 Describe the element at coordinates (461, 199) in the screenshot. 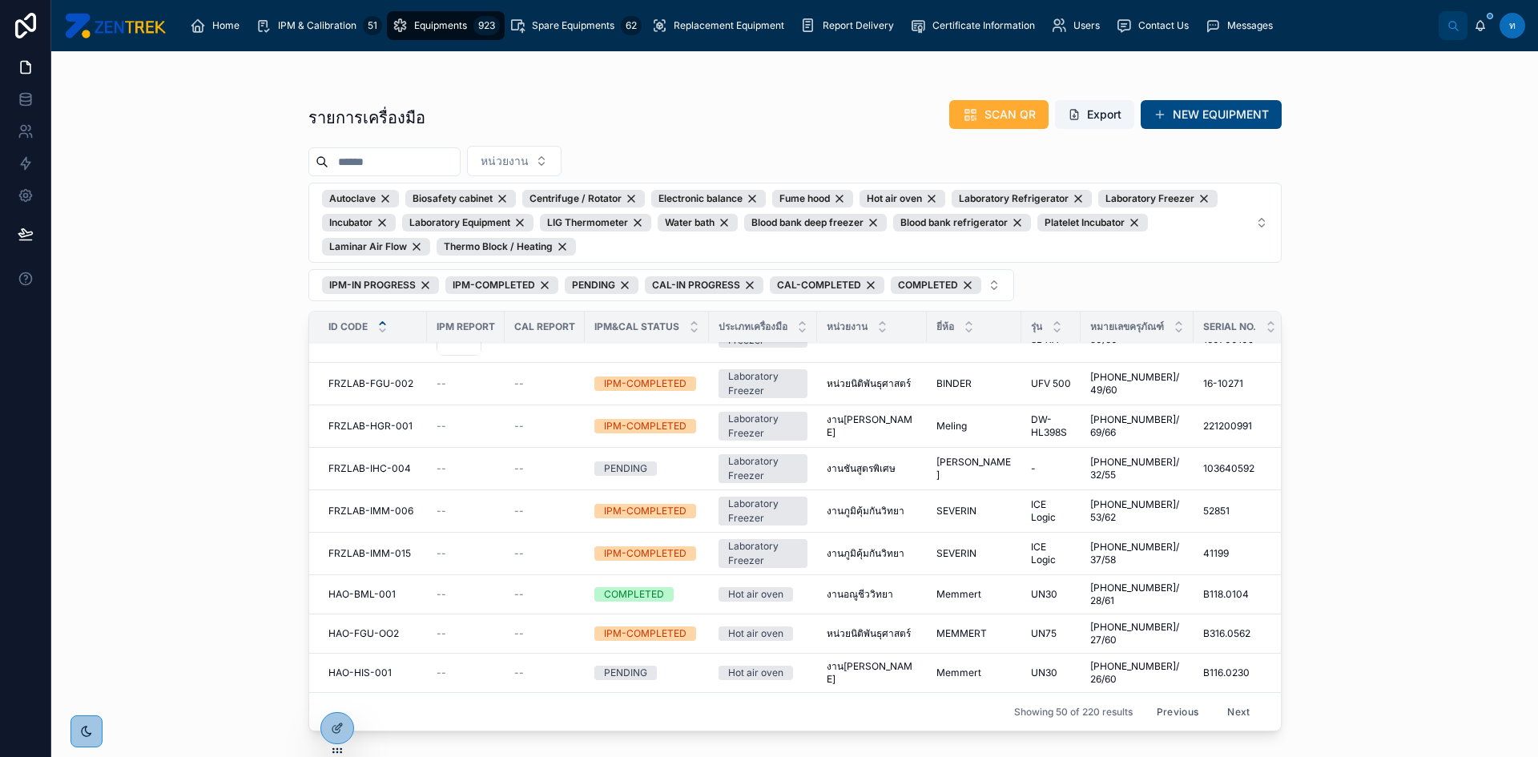

I see `div: Biosafety cabinet` at that location.